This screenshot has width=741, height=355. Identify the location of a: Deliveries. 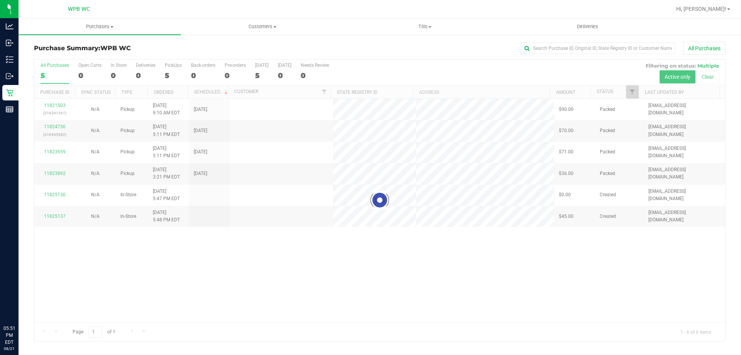
(587, 27).